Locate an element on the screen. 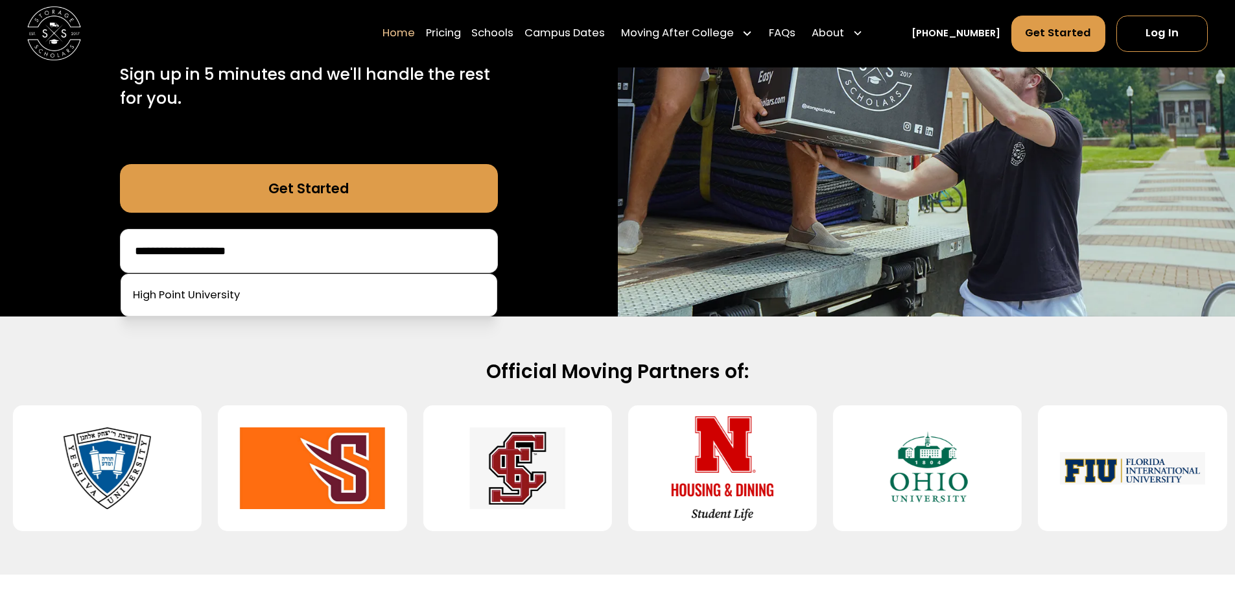 This screenshot has height=596, width=1235. a: FAQs is located at coordinates (782, 34).